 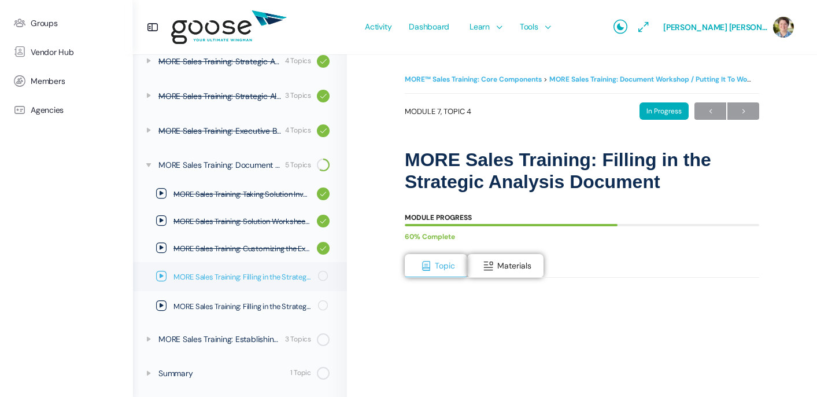 I want to click on span: MORE Sales Training: Taking Solution Inventory, so click(x=242, y=194).